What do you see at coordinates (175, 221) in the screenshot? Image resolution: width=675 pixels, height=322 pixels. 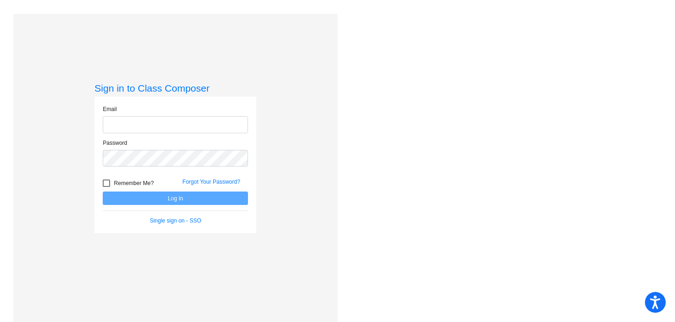 I see `a: Single sign on - SSO` at bounding box center [175, 221].